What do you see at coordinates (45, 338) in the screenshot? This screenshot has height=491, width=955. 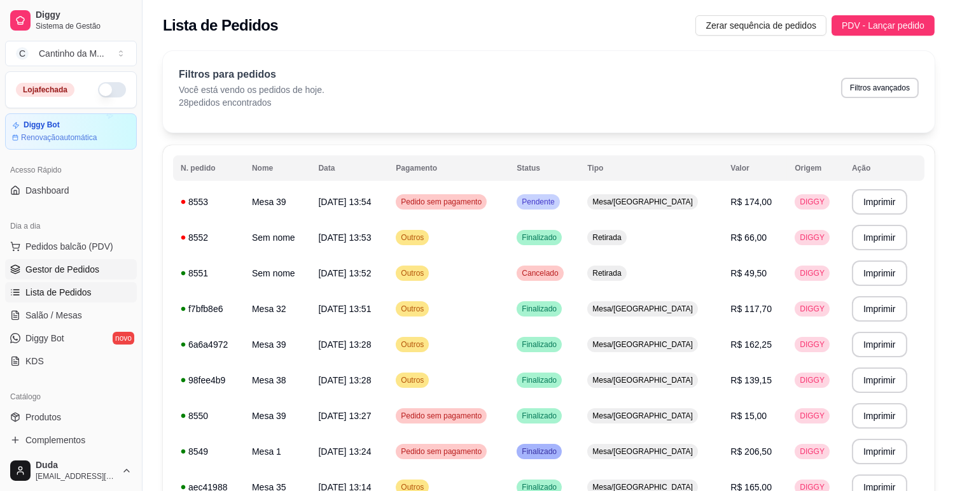 I see `span: Diggy Bot` at bounding box center [45, 338].